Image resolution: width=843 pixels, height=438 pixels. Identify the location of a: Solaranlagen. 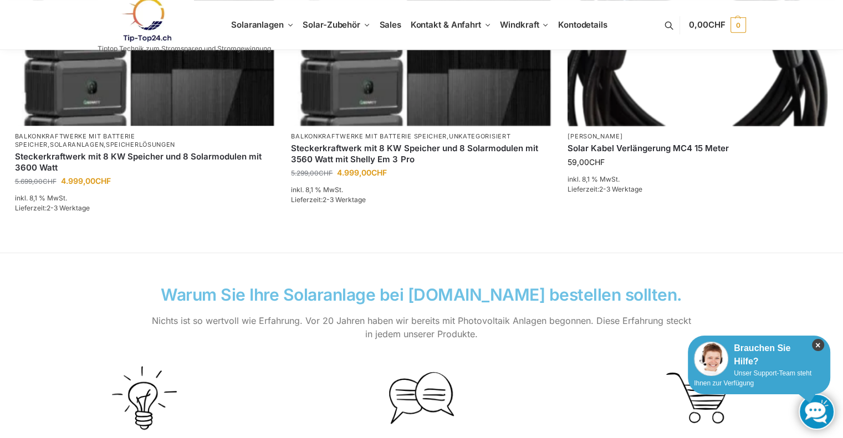
(77, 145).